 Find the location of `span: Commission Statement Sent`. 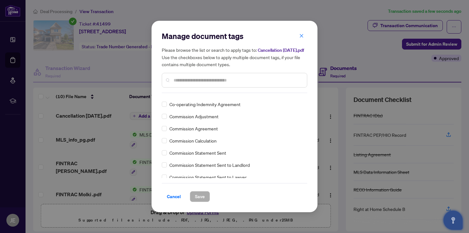

span: Commission Statement Sent is located at coordinates (198, 153).